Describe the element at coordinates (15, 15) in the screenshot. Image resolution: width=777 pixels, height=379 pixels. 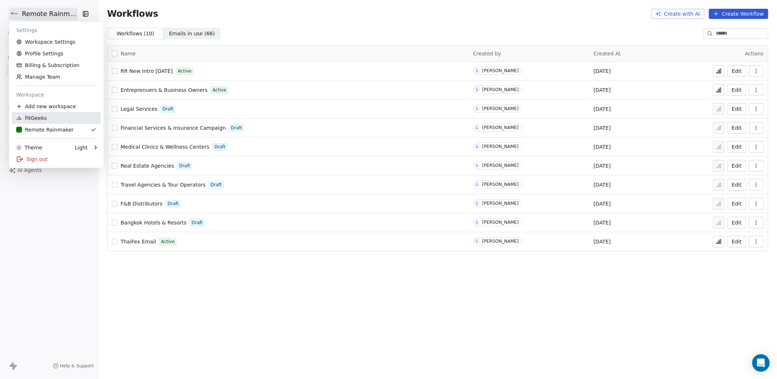
I see `img: logo_orange.svg` at that location.